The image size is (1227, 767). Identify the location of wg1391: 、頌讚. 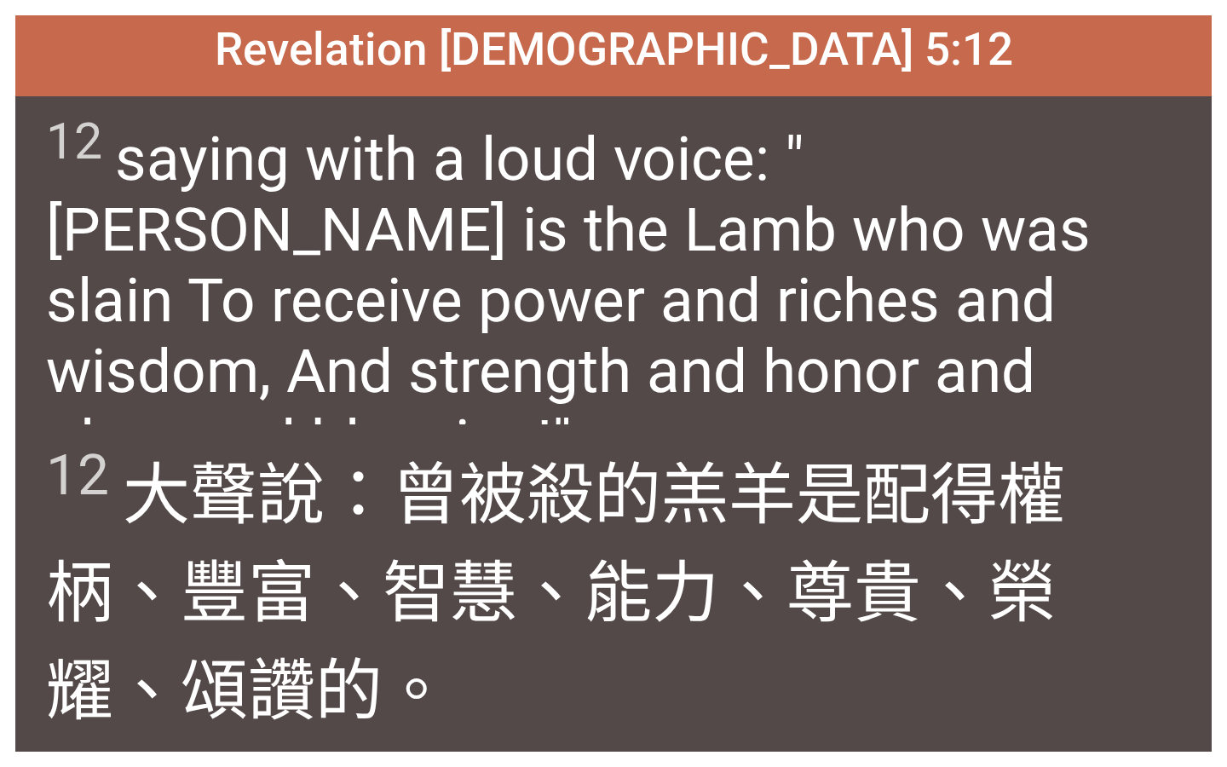
(281, 691).